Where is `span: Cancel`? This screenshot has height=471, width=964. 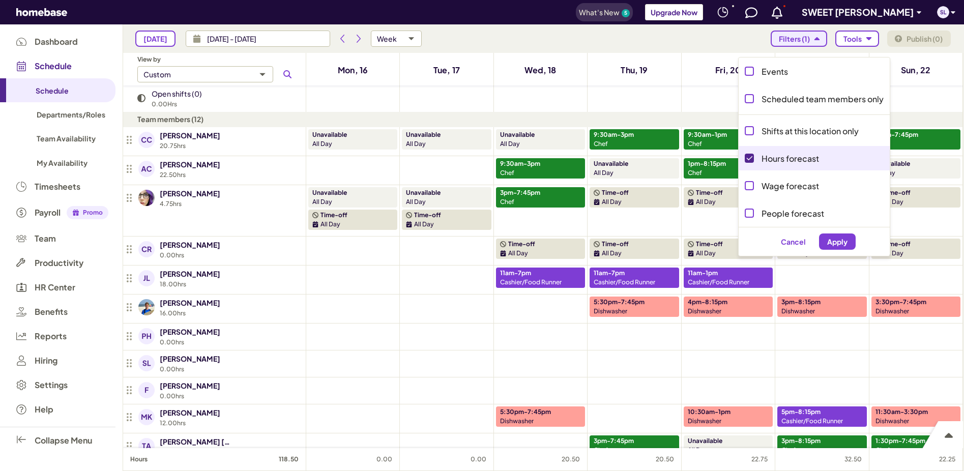 span: Cancel is located at coordinates (793, 242).